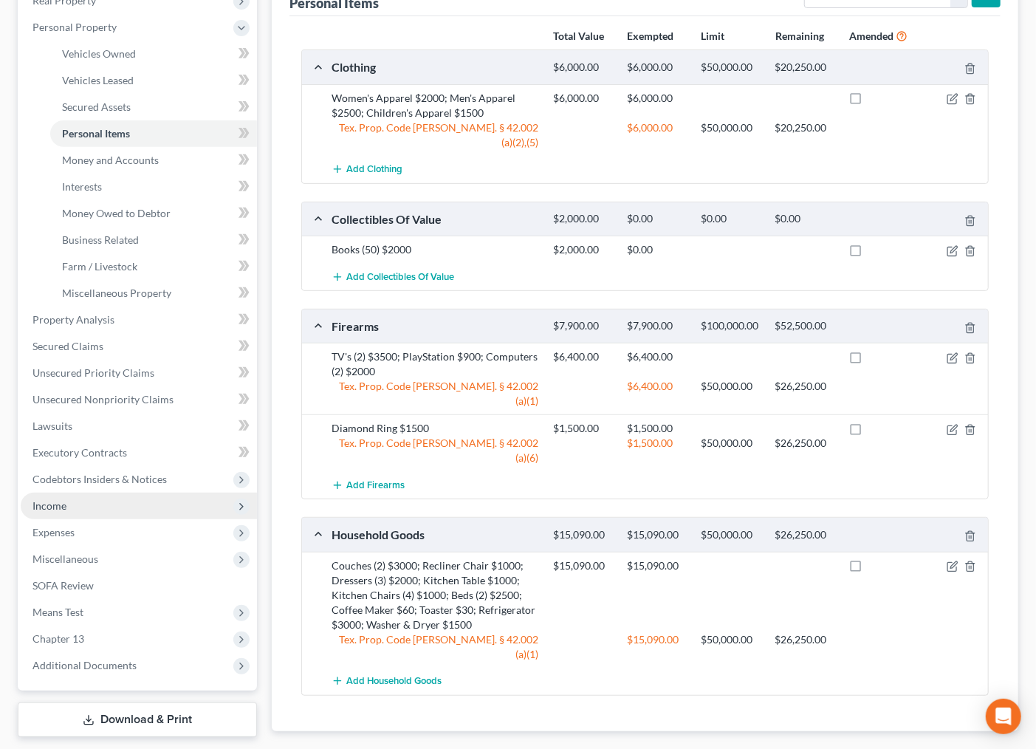 The width and height of the screenshot is (1036, 749). I want to click on div: Collectibles Of Value, so click(435, 219).